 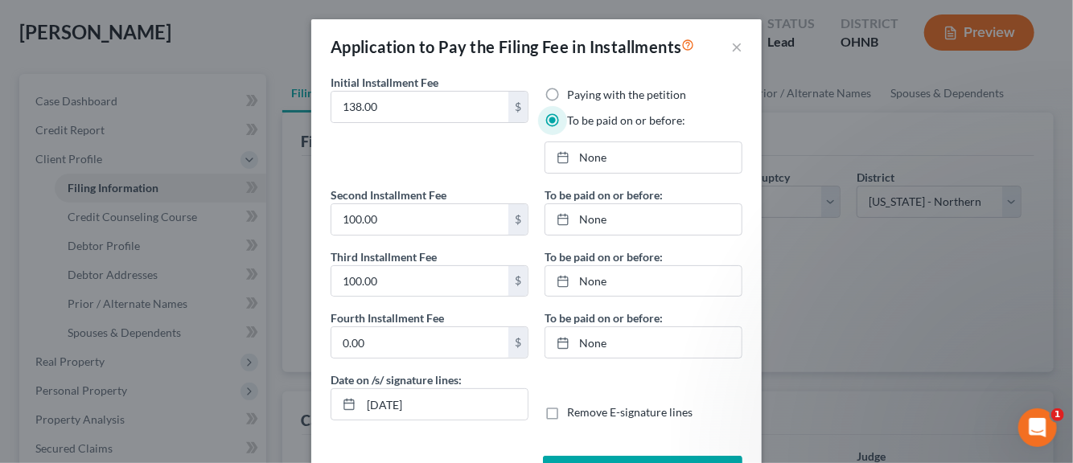 What do you see at coordinates (117, 28) in the screenshot?
I see `p: Active 15h ago` at bounding box center [117, 28].